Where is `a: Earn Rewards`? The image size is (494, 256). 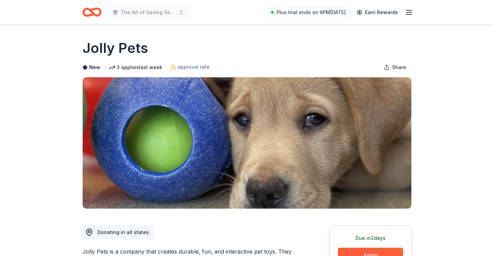
a: Earn Rewards is located at coordinates (378, 12).